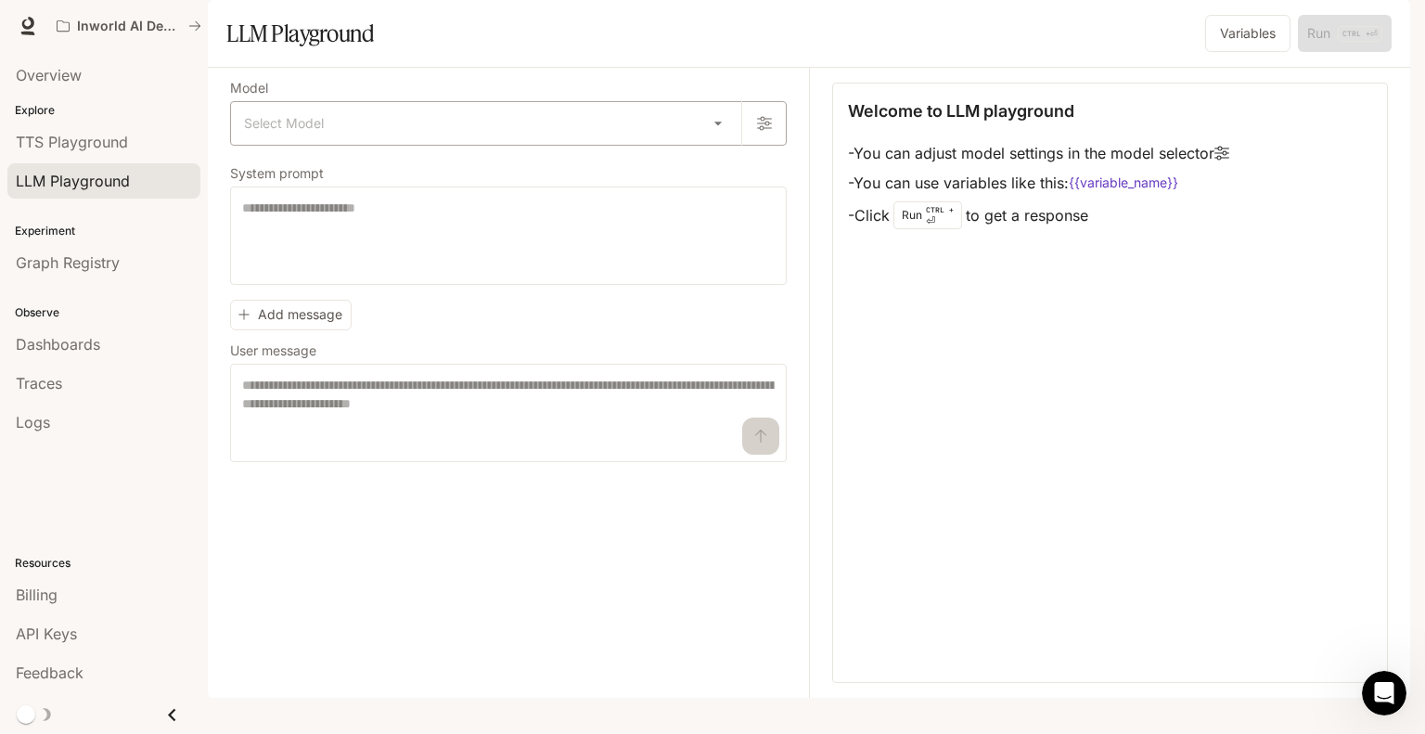  What do you see at coordinates (300, 33) in the screenshot?
I see `h1: LLM Playground` at bounding box center [300, 33].